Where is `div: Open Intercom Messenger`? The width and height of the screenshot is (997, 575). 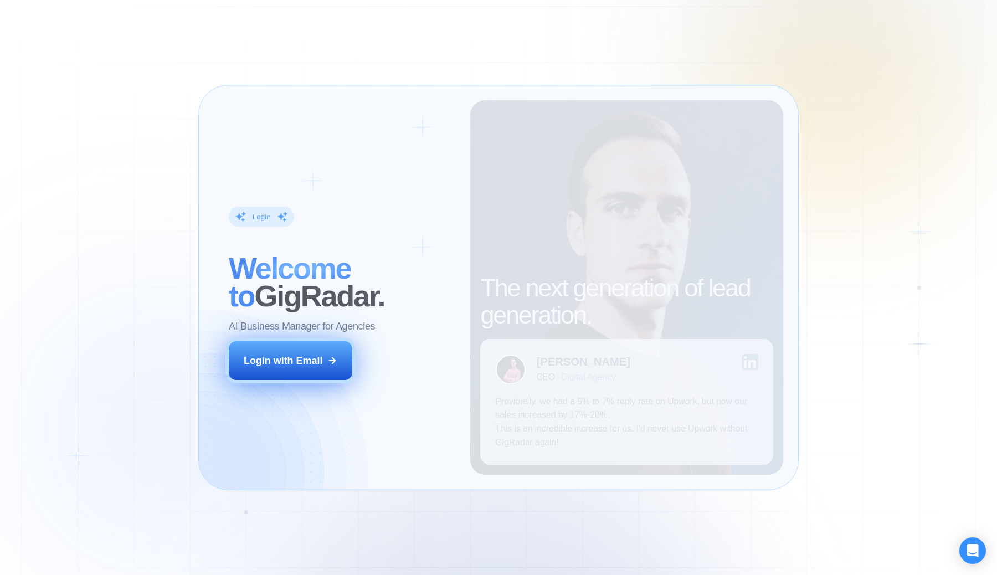 div: Open Intercom Messenger is located at coordinates (972, 550).